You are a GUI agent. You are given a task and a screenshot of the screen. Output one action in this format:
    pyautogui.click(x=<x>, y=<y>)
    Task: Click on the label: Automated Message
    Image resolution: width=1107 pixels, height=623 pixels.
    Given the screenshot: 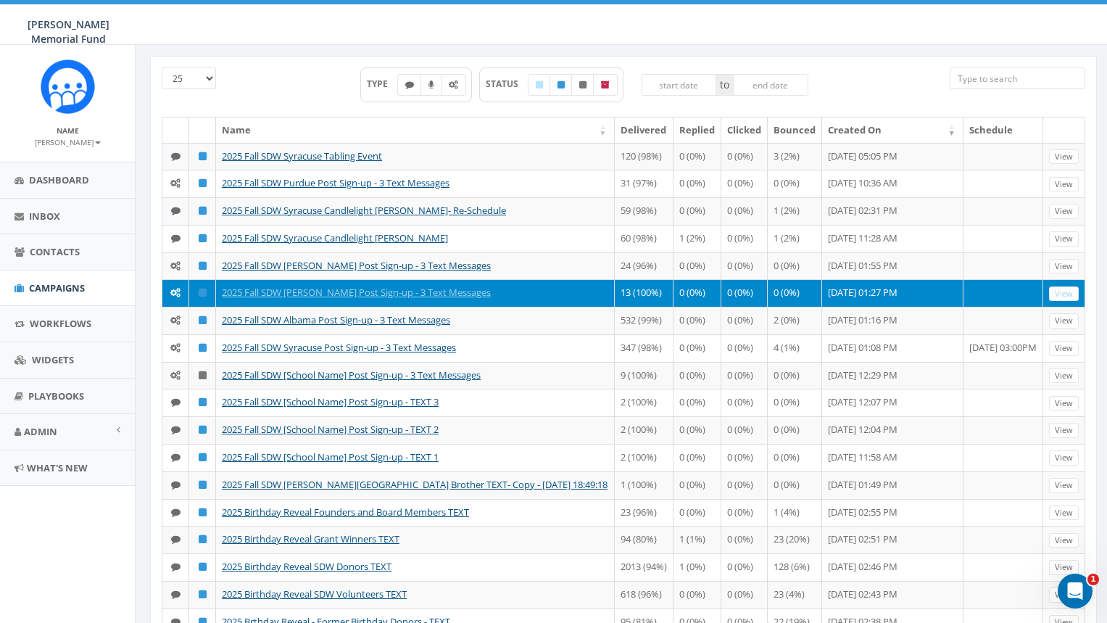 What is the action you would take?
    pyautogui.click(x=453, y=85)
    